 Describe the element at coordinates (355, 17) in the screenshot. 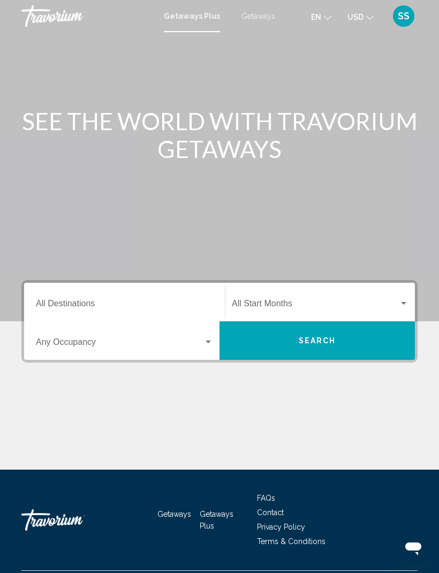

I see `span: USD` at that location.